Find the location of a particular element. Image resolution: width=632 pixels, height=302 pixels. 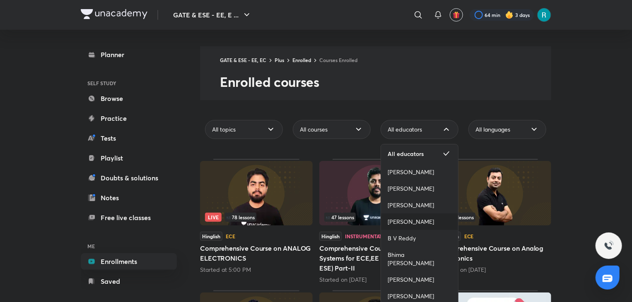

h2: Enrolled courses is located at coordinates (385, 82).